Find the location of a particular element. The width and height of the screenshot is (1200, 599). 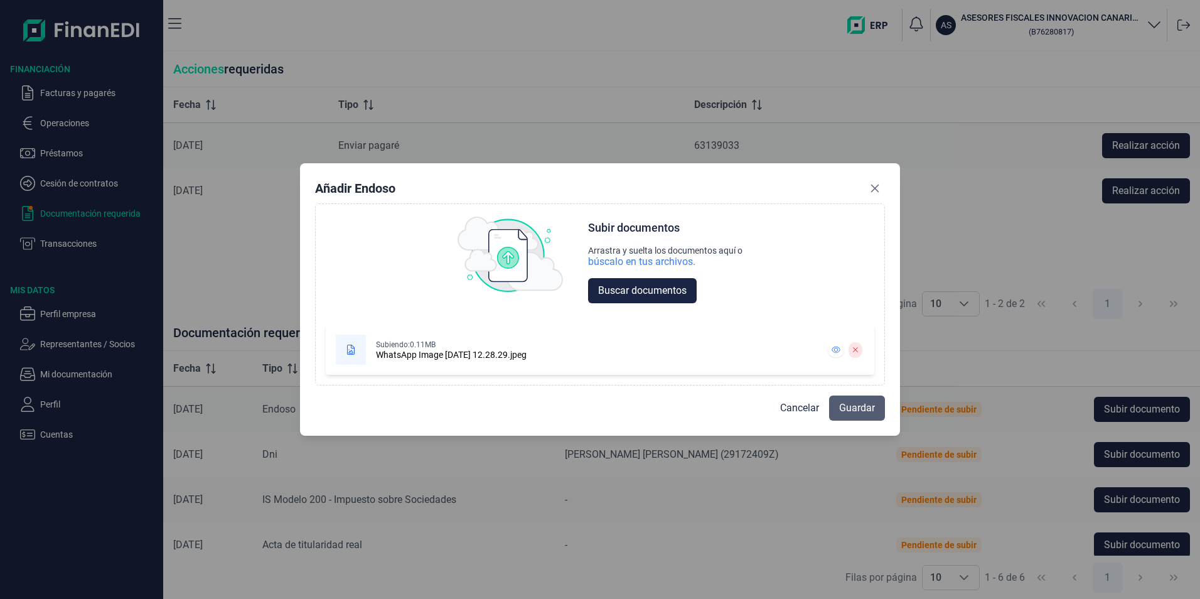

span: Cancelar is located at coordinates (799, 408).